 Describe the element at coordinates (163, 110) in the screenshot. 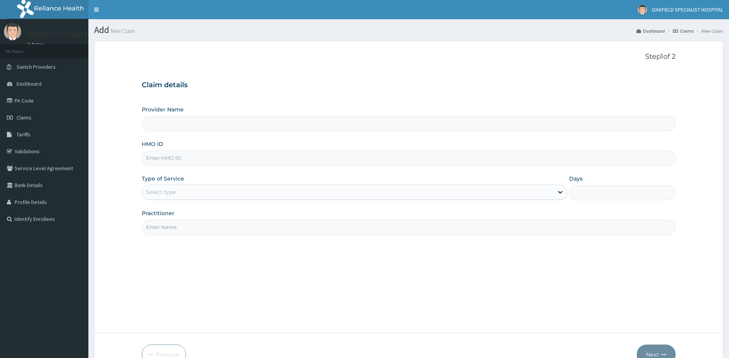

I see `label: Provider Name` at that location.